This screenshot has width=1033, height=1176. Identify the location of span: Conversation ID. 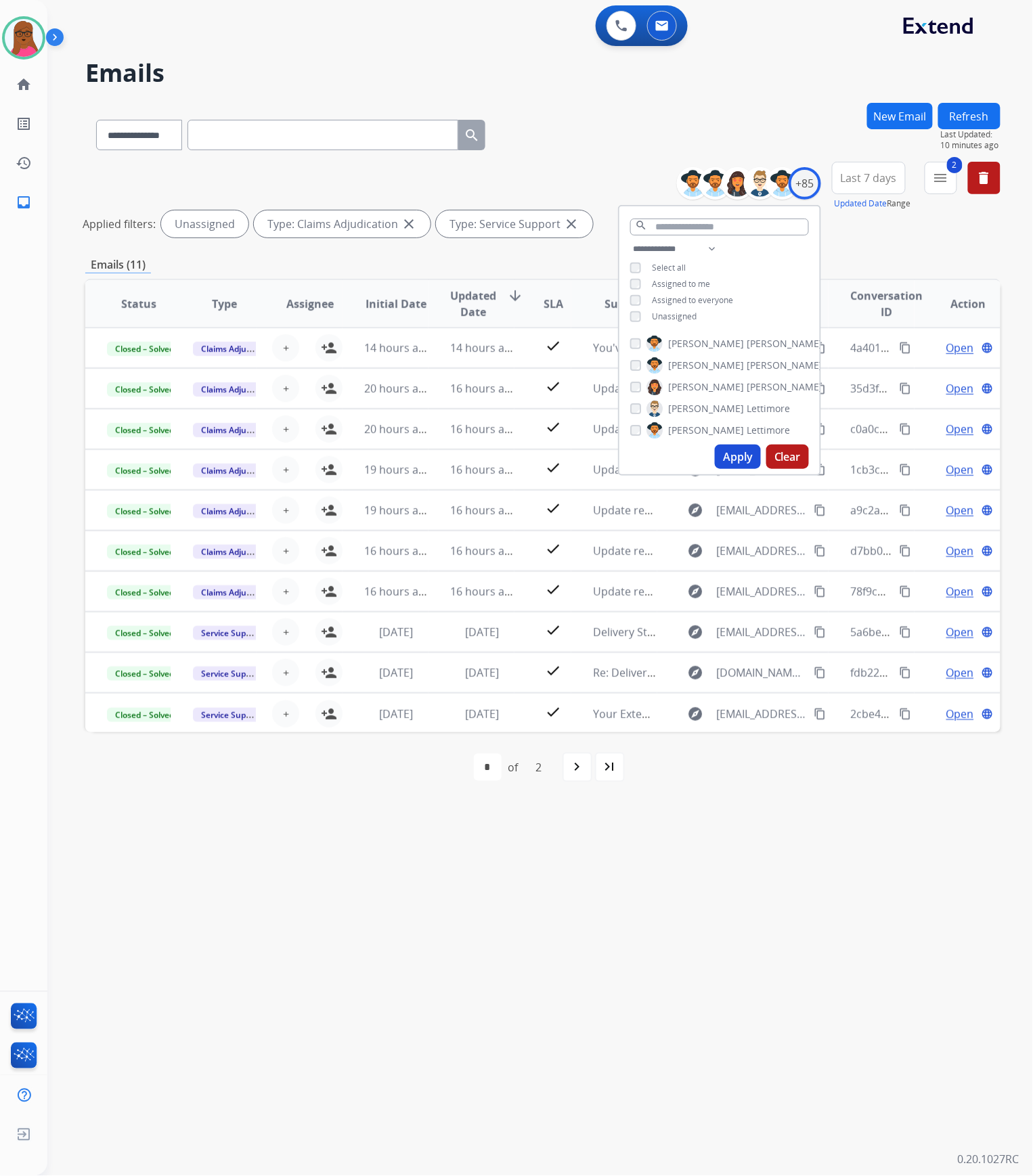
(886, 304).